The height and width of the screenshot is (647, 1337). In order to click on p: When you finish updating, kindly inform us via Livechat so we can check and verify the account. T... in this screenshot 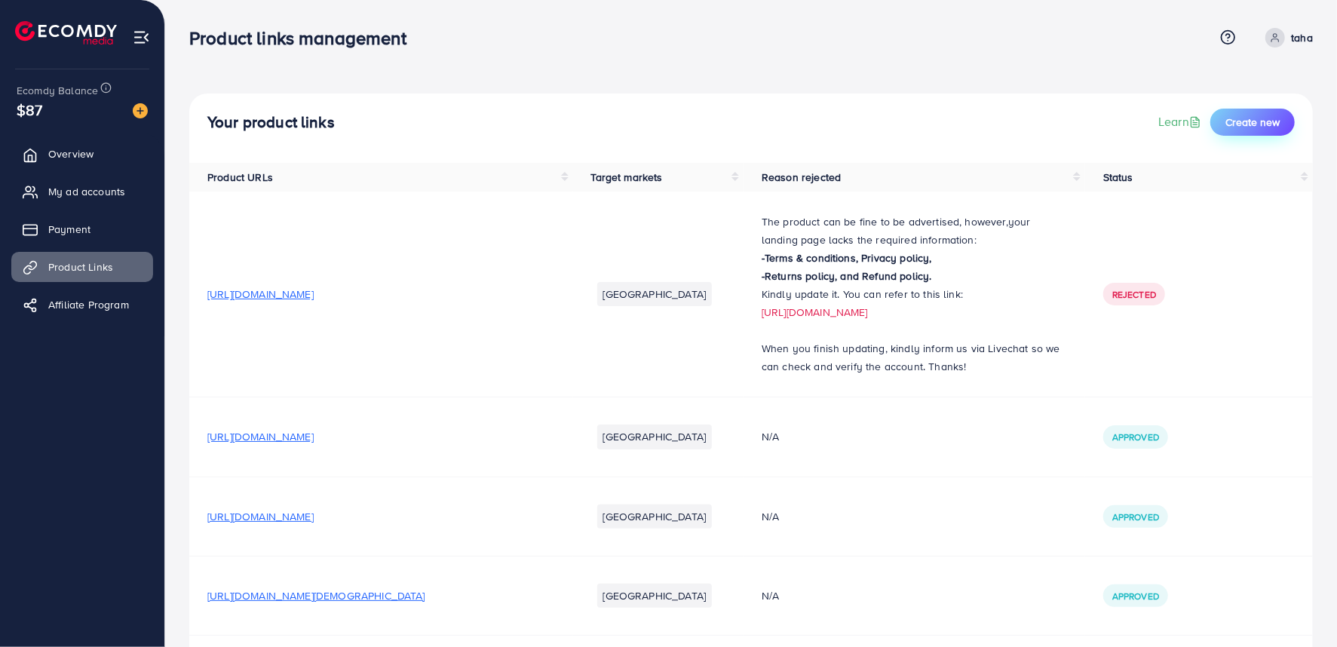, I will do `click(914, 358)`.